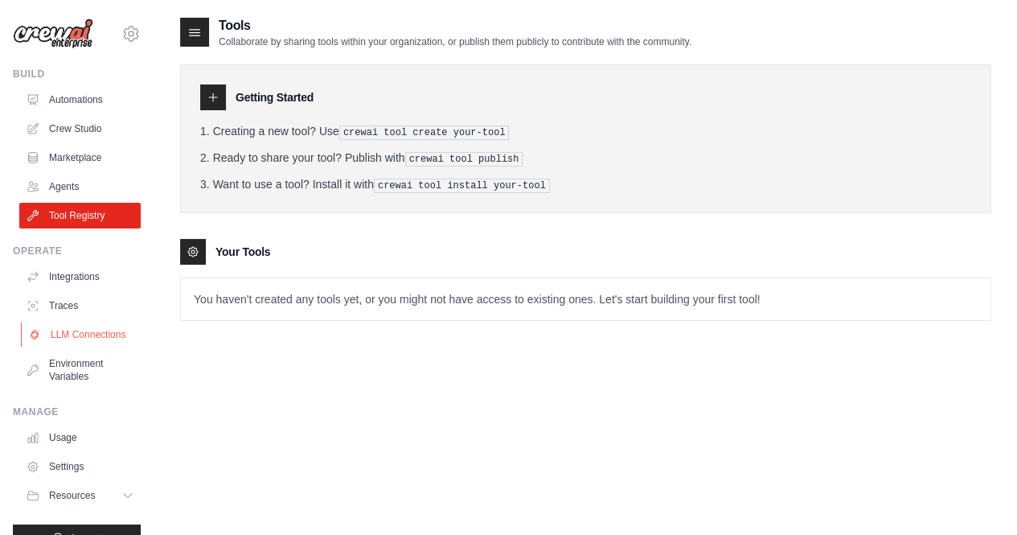  Describe the element at coordinates (80, 187) in the screenshot. I see `a: Agents` at that location.